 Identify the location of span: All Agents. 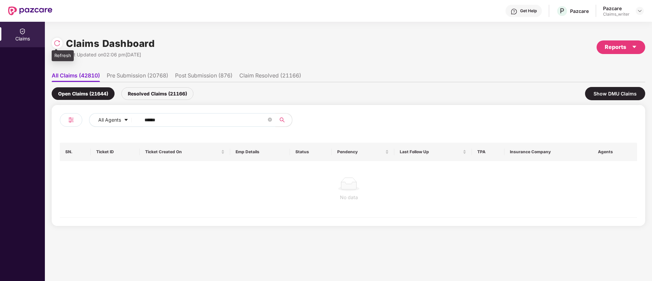
(110, 120).